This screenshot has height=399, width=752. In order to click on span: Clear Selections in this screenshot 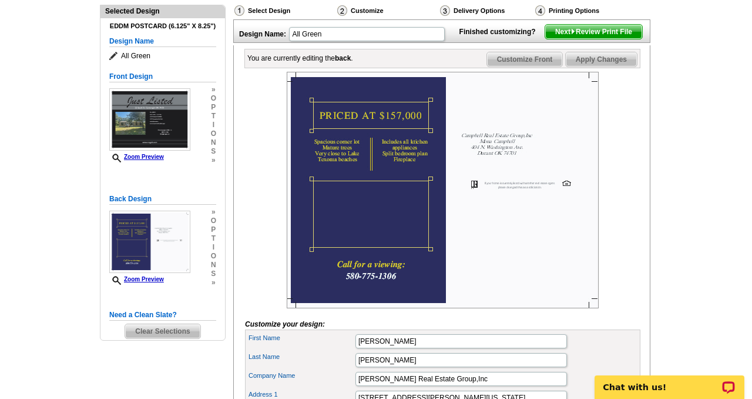, I will do `click(162, 331)`.